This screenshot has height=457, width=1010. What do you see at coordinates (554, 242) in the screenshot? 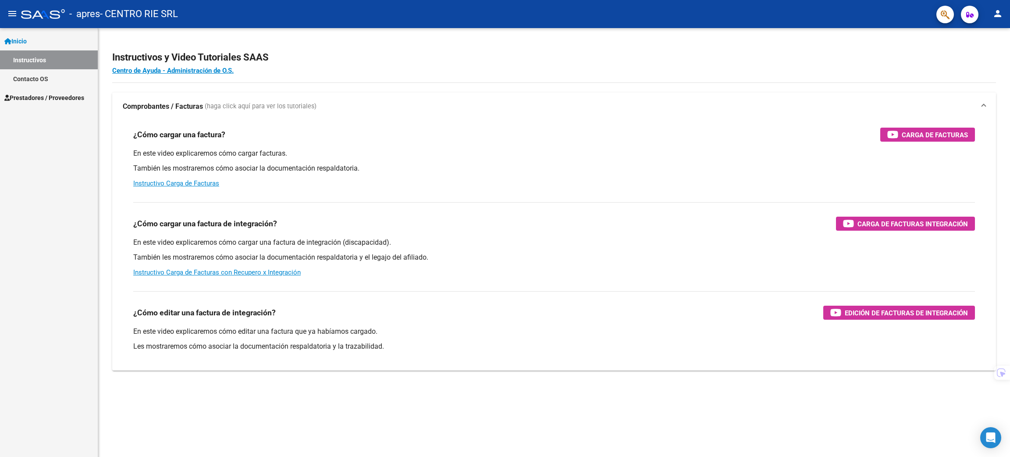
I see `p: En este video explicaremos cómo cargar una factura de integración (discapacidad).` at bounding box center [554, 242].